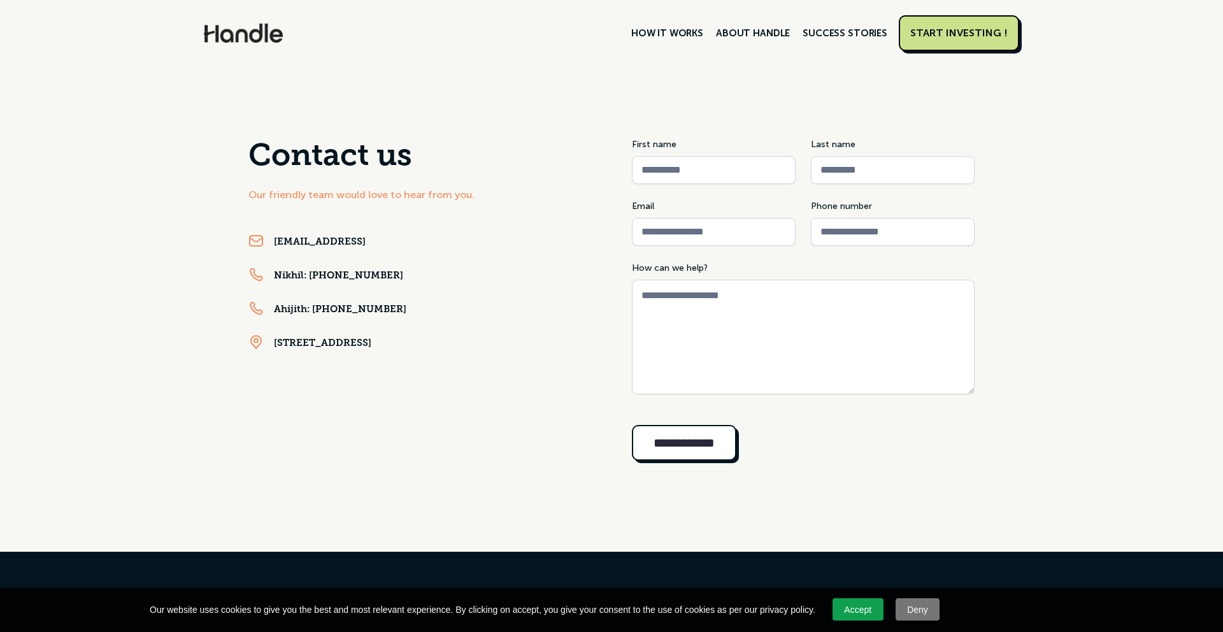 Image resolution: width=1223 pixels, height=632 pixels. I want to click on form: Contact Us Form, so click(803, 304).